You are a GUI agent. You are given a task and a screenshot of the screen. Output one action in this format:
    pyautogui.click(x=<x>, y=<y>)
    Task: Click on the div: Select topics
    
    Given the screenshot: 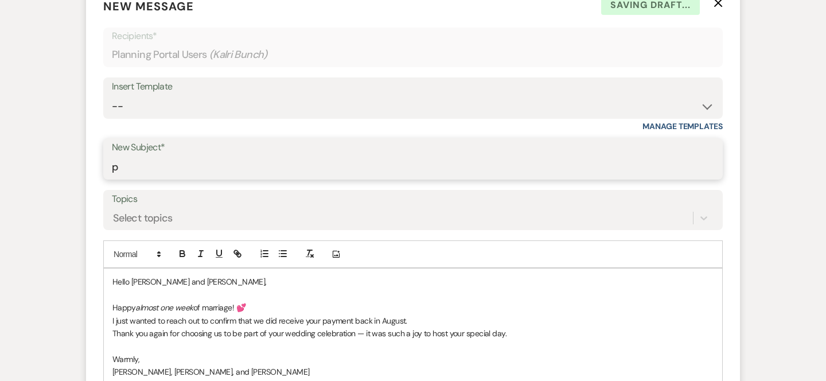 What is the action you would take?
    pyautogui.click(x=143, y=218)
    